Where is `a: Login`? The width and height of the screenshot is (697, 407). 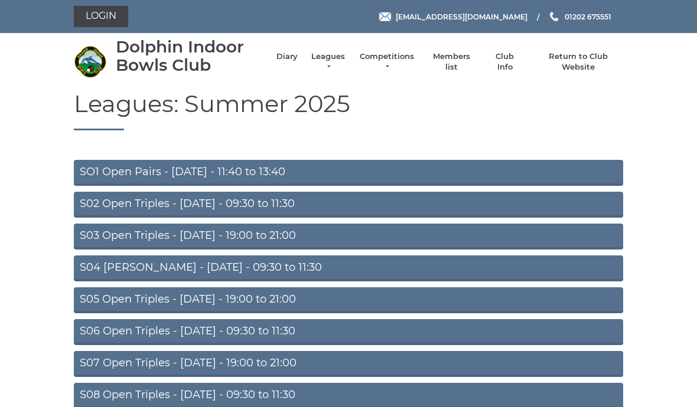 a: Login is located at coordinates (101, 17).